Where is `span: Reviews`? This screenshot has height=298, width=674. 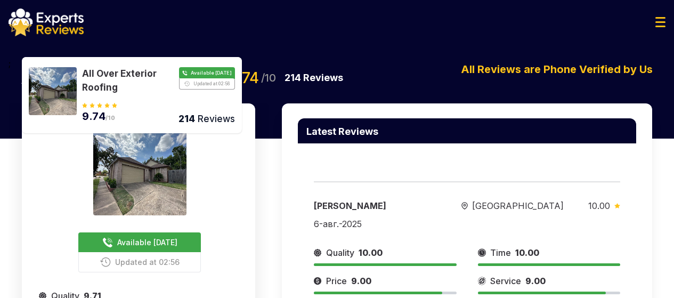
span: Reviews is located at coordinates (215, 118).